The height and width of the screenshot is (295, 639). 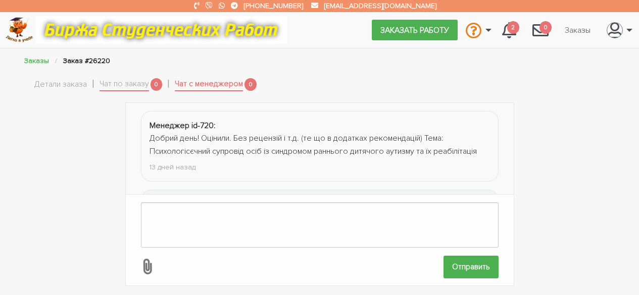 What do you see at coordinates (470, 267) in the screenshot?
I see `input: Отправить` at bounding box center [470, 267].